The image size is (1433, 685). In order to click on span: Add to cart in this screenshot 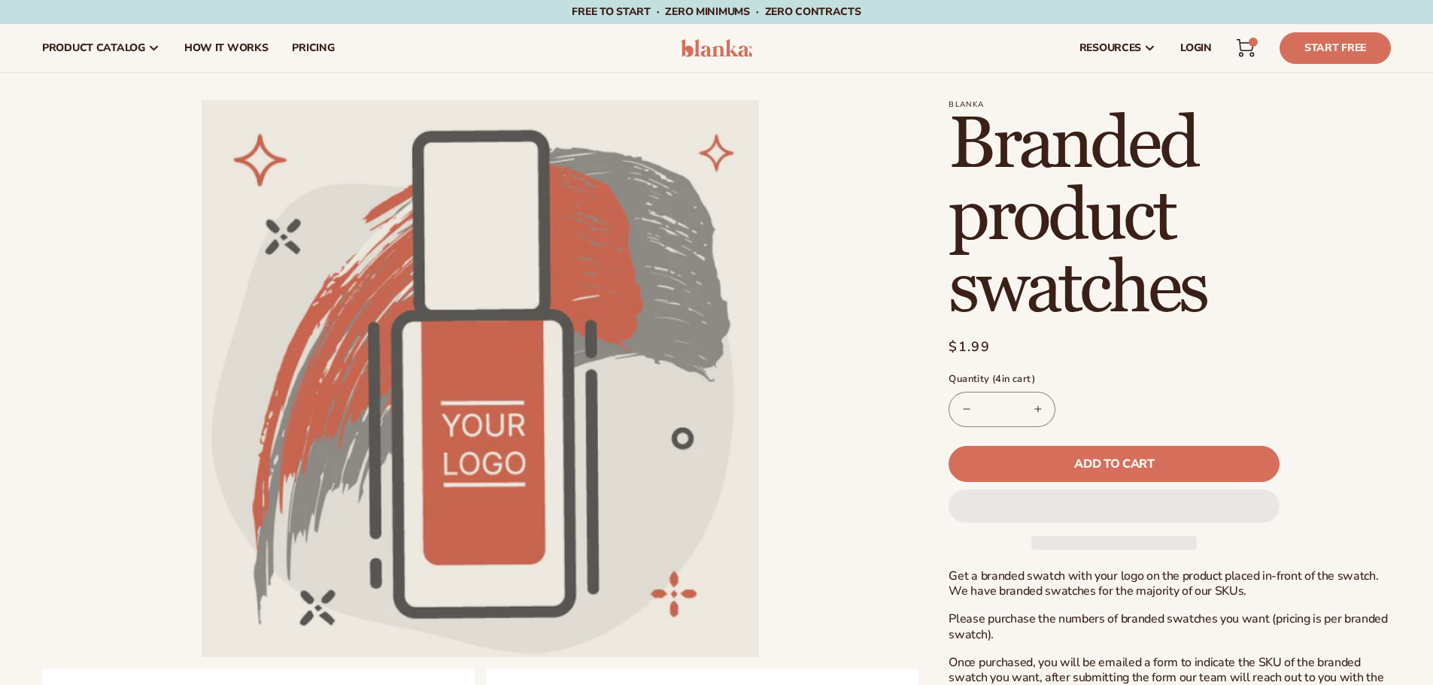, I will do `click(1114, 464)`.